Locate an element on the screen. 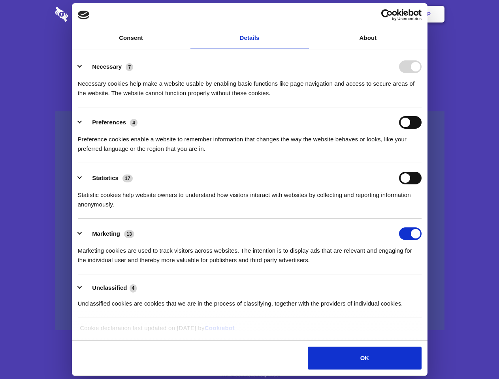  button: OK is located at coordinates (364, 358).